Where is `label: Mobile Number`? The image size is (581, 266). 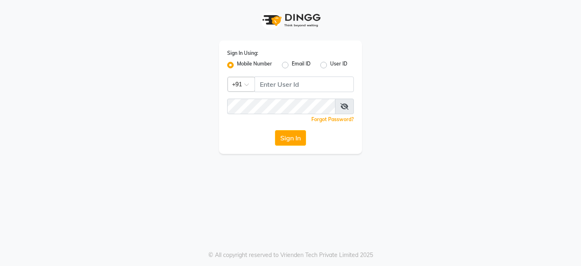
label: Mobile Number is located at coordinates (255, 65).